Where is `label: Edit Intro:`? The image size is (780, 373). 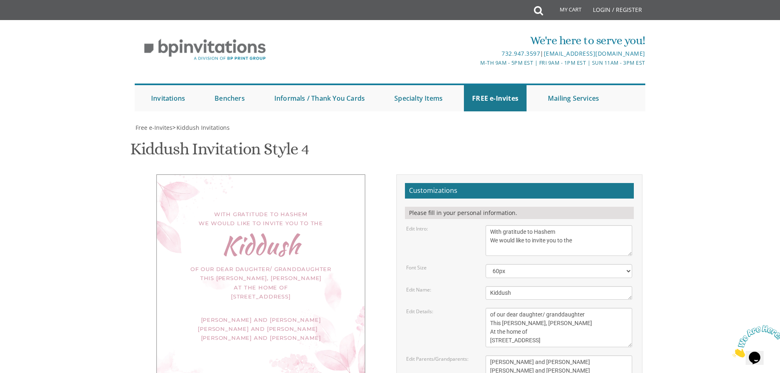 label: Edit Intro: is located at coordinates (417, 228).